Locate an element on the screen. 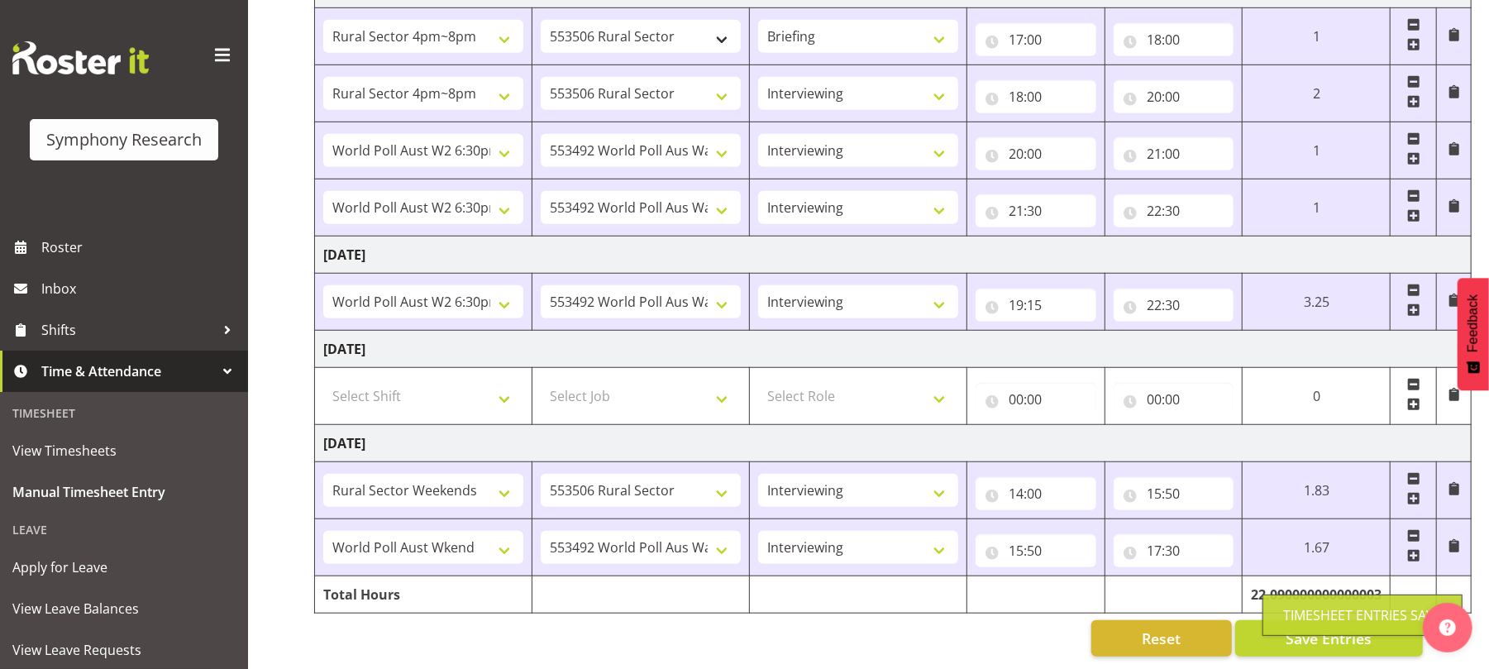  span: Inbox is located at coordinates (141, 288).